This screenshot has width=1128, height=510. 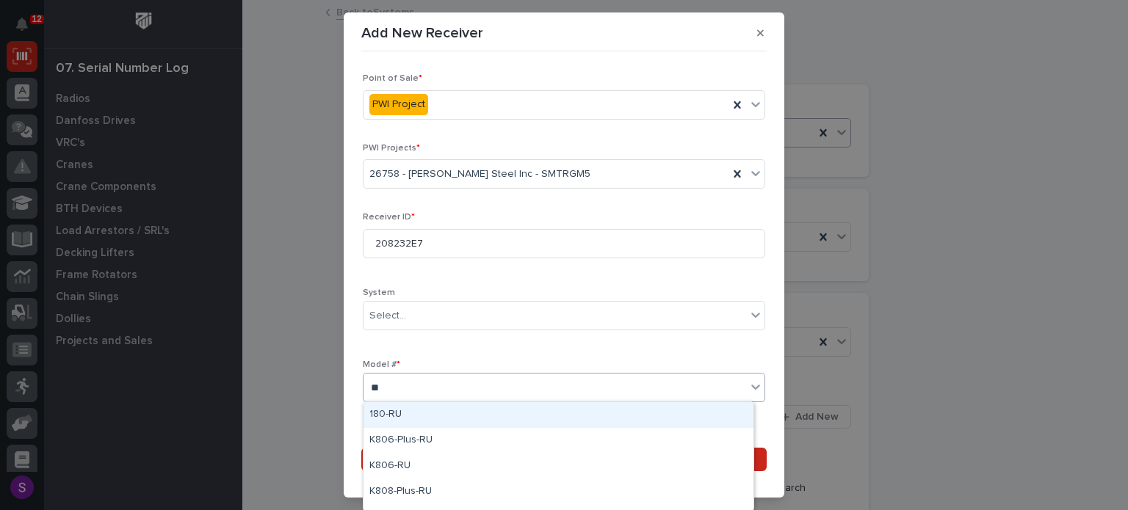 I want to click on div: K808-Plus-RU, so click(x=558, y=492).